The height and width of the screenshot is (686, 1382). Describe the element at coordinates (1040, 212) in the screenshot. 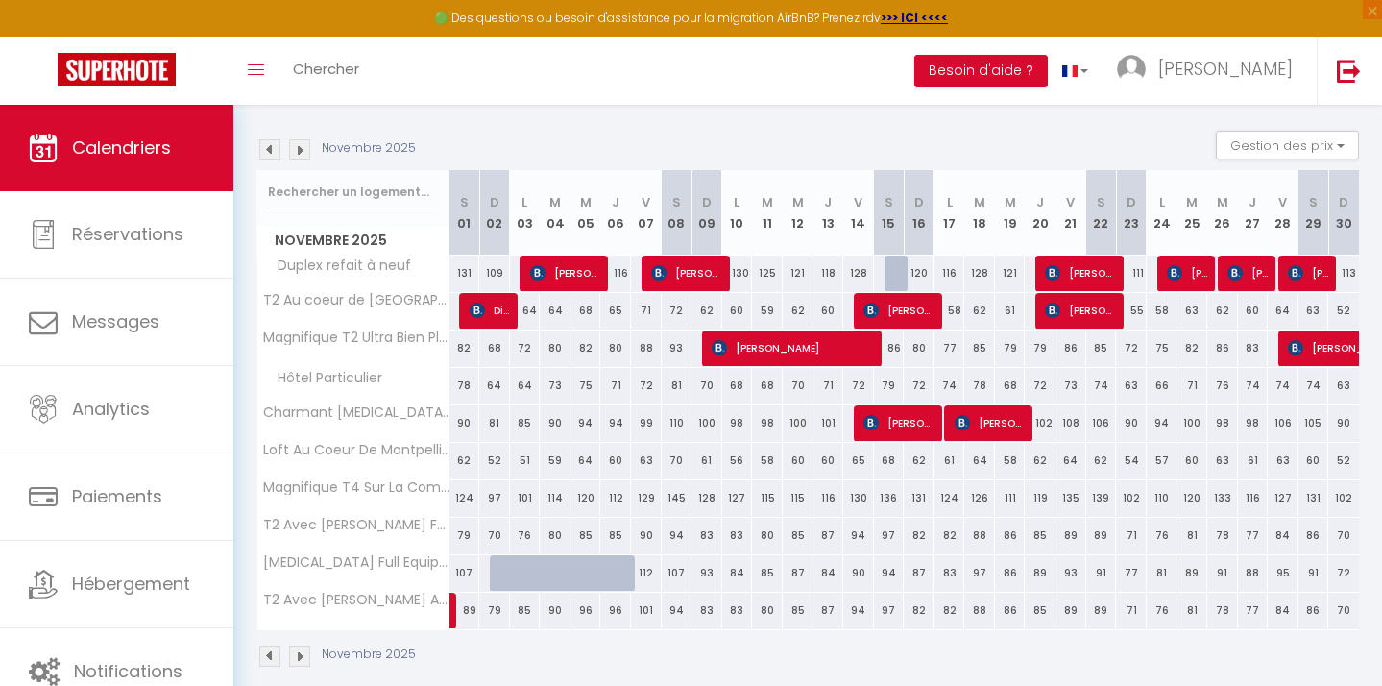

I see `th: 20` at that location.